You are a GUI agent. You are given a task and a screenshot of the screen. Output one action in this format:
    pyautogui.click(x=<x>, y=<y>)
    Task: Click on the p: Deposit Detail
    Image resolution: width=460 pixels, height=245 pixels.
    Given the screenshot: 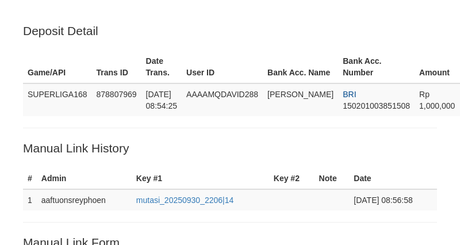 What is the action you would take?
    pyautogui.click(x=230, y=30)
    